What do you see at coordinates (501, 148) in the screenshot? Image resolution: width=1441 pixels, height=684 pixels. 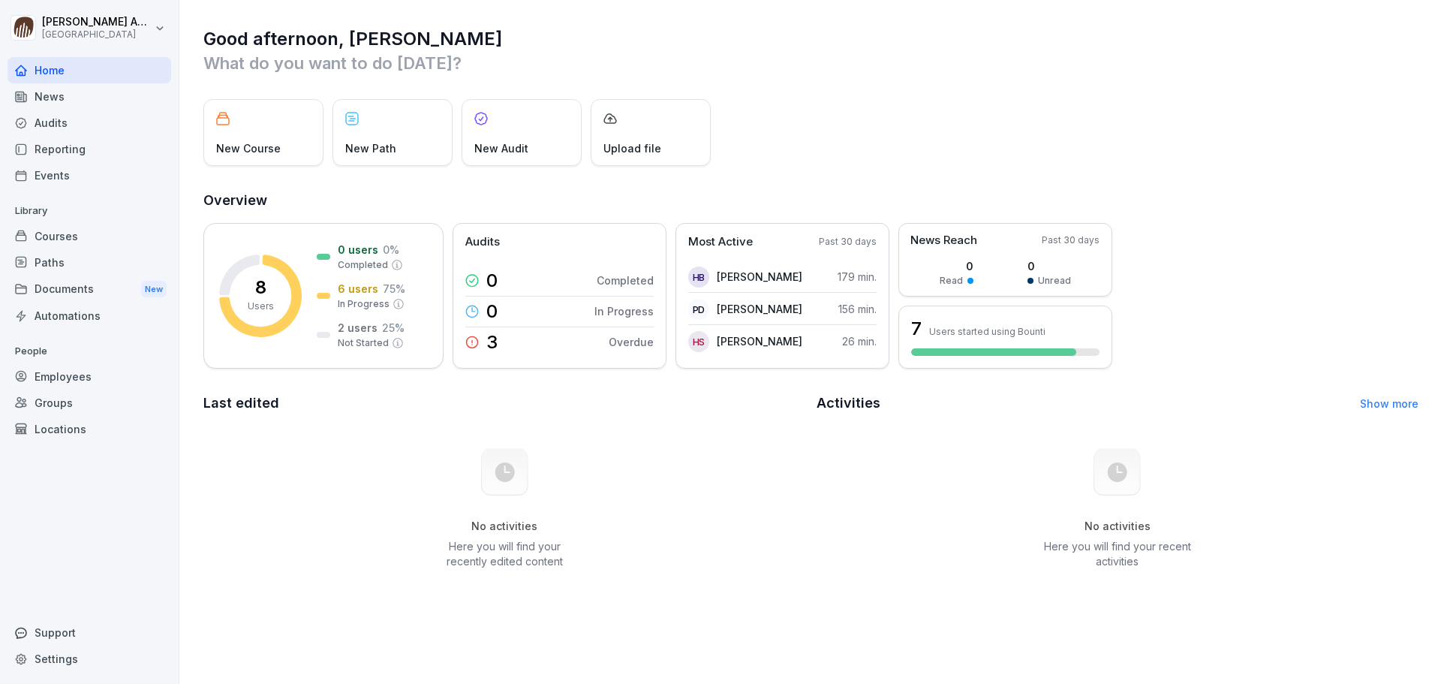 I see `p: New Audit` at bounding box center [501, 148].